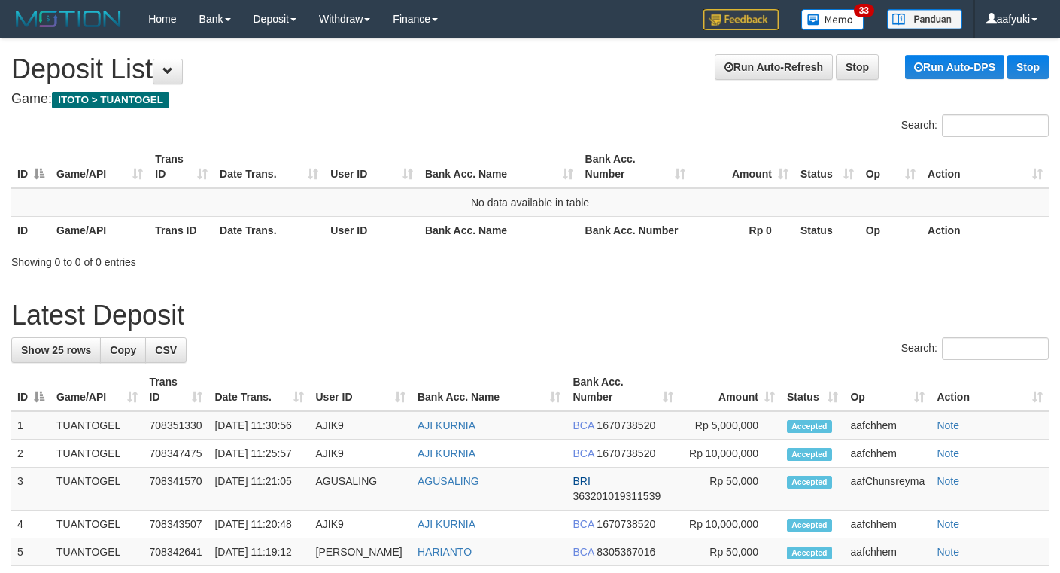 This screenshot has height=573, width=1060. Describe the element at coordinates (111, 100) in the screenshot. I see `span: ITOTO > TUANTOGEL` at that location.